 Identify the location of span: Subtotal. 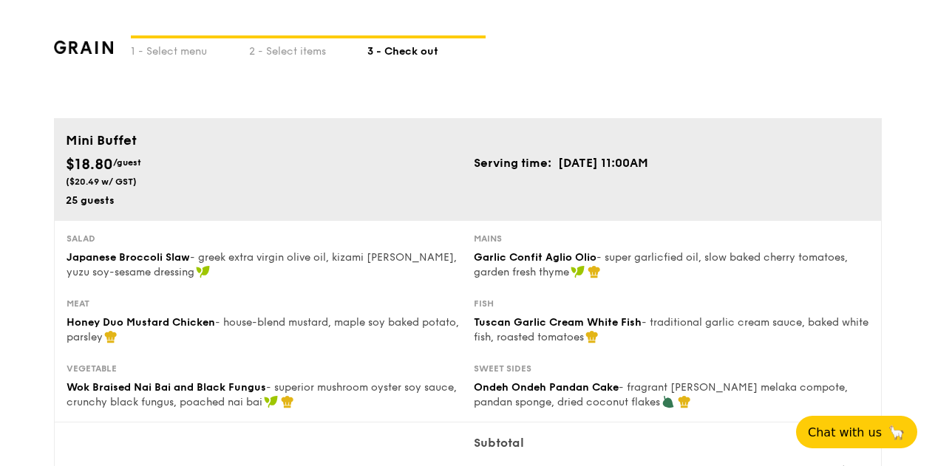
(499, 443).